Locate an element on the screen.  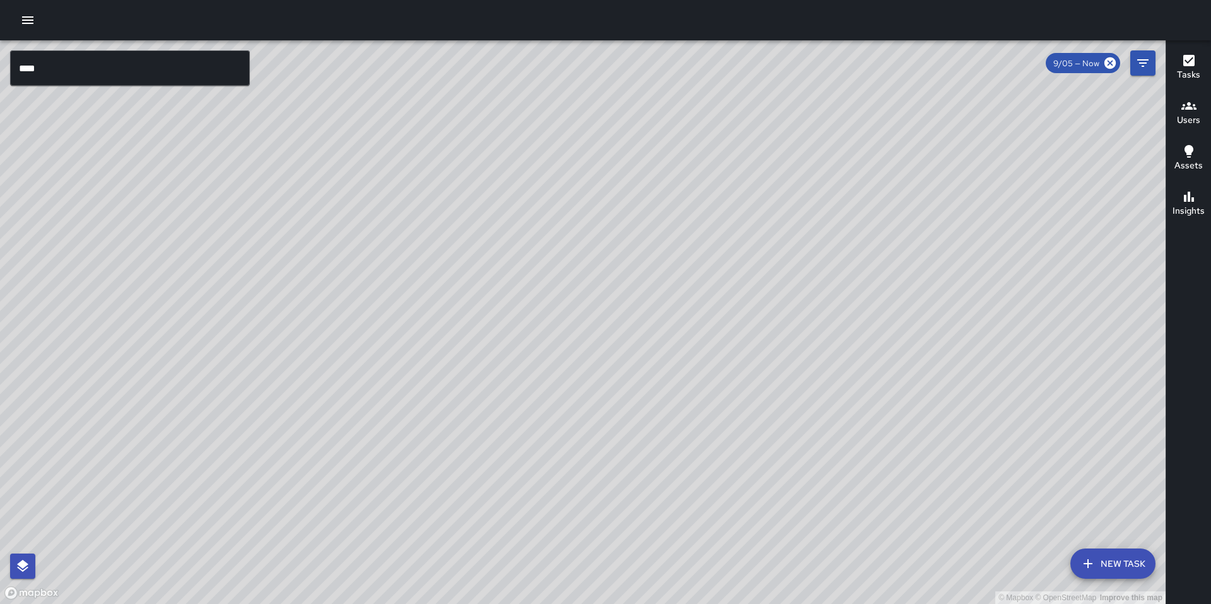
button: New Task is located at coordinates (1113, 564).